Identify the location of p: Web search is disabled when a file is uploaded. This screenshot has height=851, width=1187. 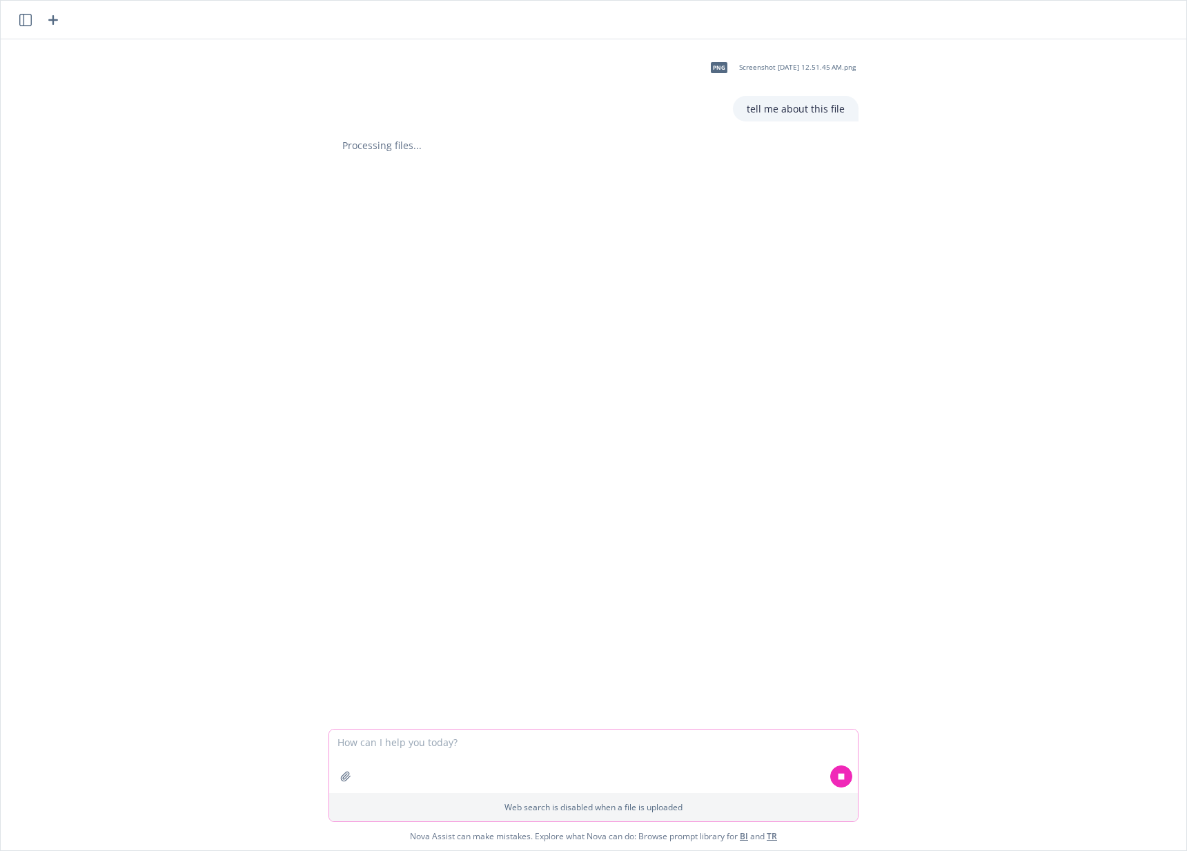
(594, 807).